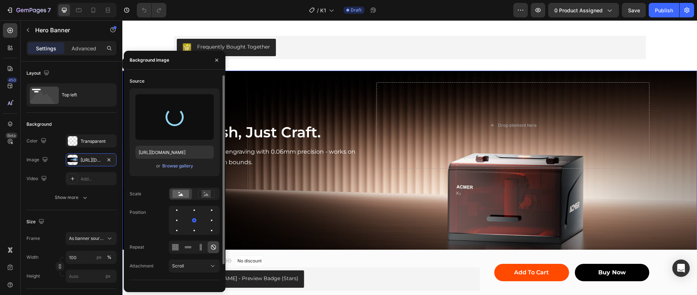 The image size is (697, 295). I want to click on button: As banner source, so click(91, 239).